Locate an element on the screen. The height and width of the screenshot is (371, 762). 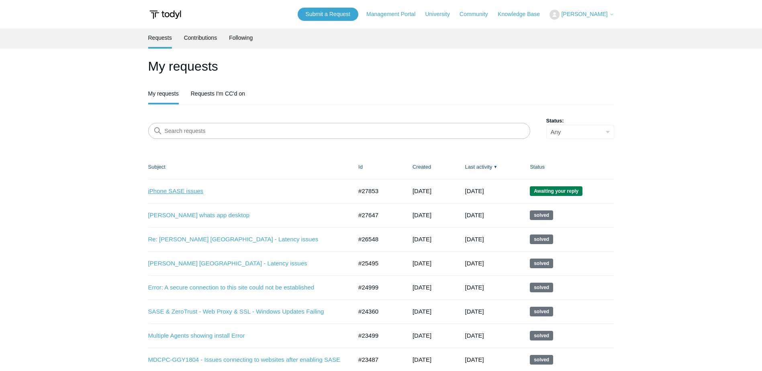
time: 08/25/2025, 13:34 is located at coordinates (422, 215).